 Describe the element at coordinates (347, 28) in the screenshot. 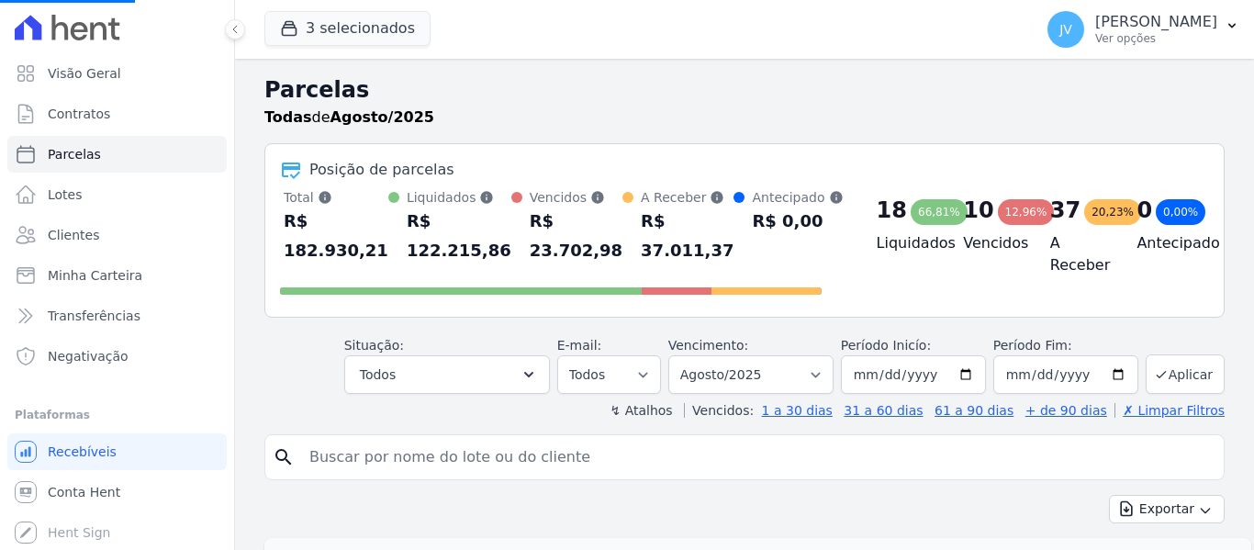

I see `button: 3 selecionados` at that location.